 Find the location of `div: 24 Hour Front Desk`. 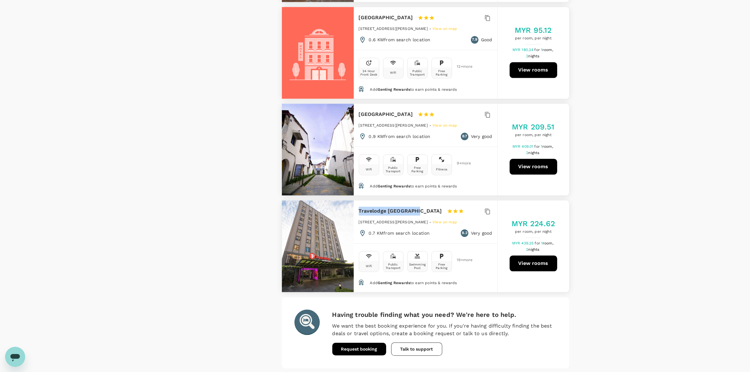

div: 24 Hour Front Desk is located at coordinates (369, 73).